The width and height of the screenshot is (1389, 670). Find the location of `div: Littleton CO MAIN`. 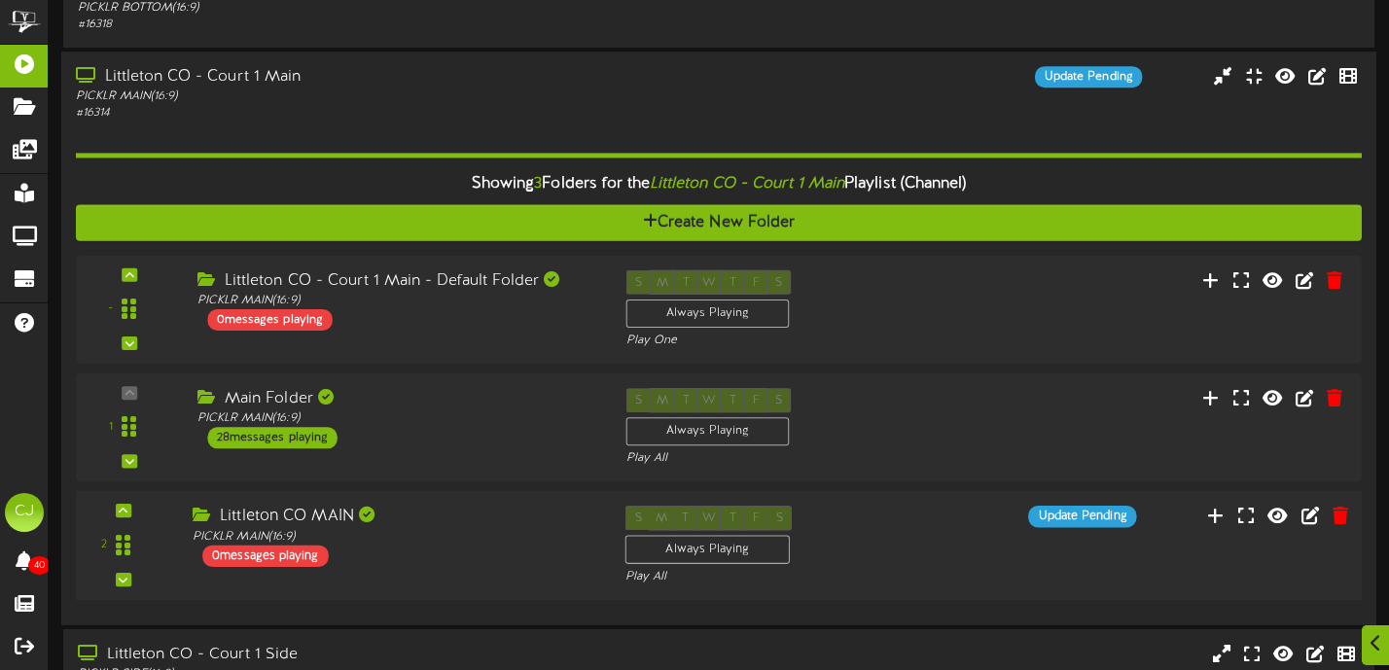

div: Littleton CO MAIN is located at coordinates (394, 518).